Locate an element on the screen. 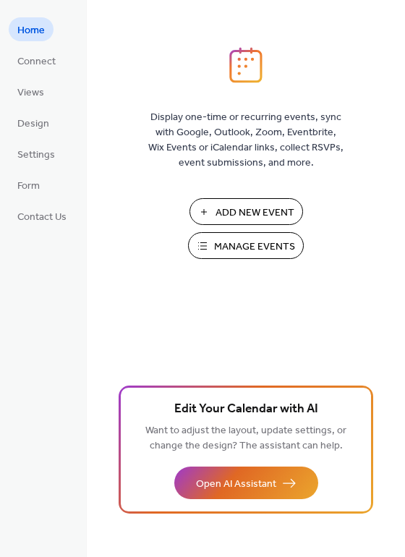  img: logo_icon.svg is located at coordinates (246, 65).